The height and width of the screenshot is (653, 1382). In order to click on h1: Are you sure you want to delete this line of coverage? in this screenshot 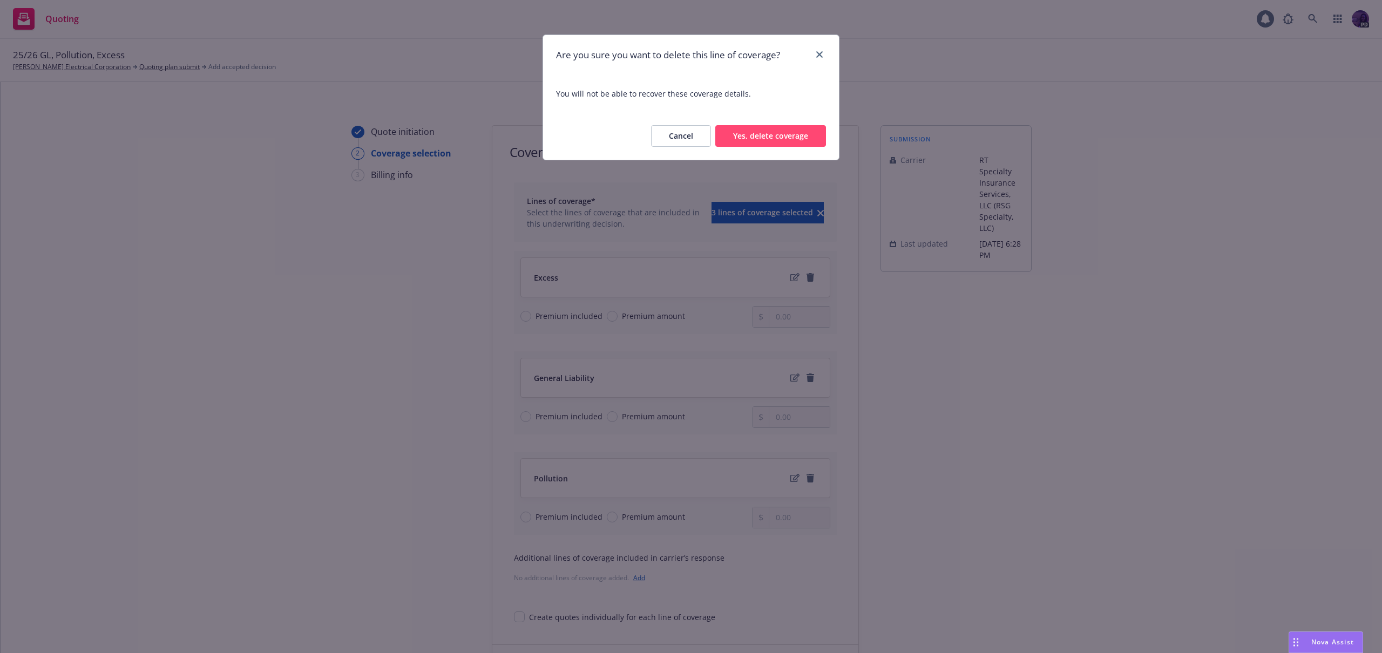, I will do `click(668, 55)`.